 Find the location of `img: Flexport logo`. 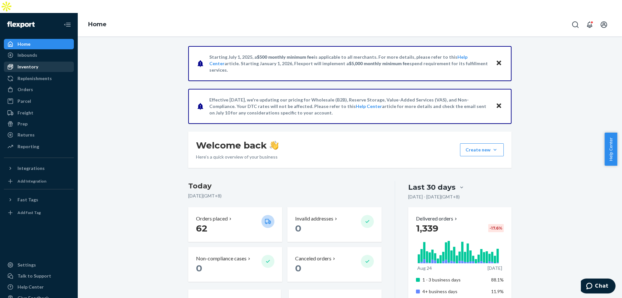

img: Flexport logo is located at coordinates (21, 25).